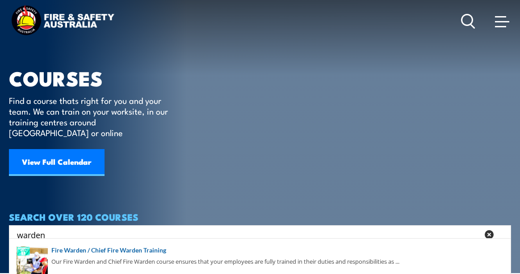 Image resolution: width=520 pixels, height=274 pixels. I want to click on h1: COURSES, so click(95, 77).